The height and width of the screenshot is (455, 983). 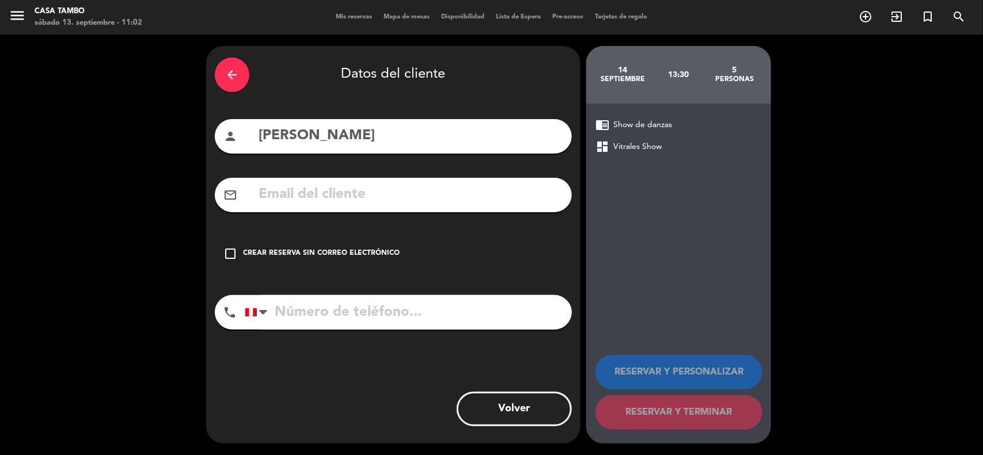 What do you see at coordinates (354, 17) in the screenshot?
I see `span: Mis reservas` at bounding box center [354, 17].